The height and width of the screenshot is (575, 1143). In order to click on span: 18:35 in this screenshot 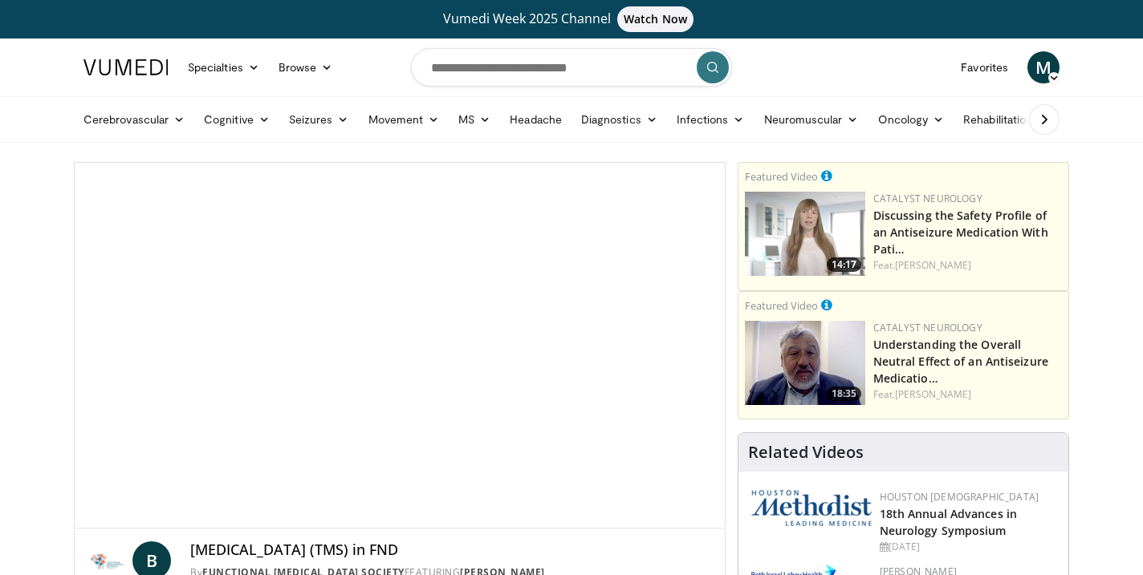, I will do `click(844, 394)`.